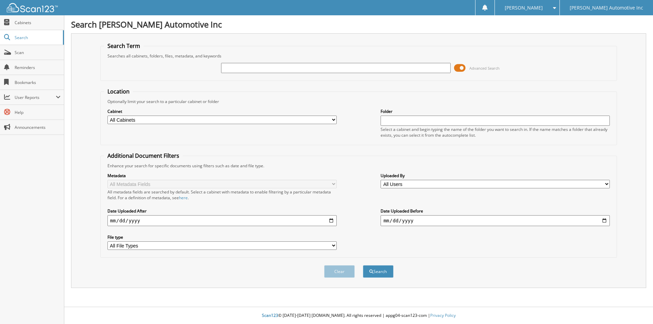 This screenshot has height=324, width=653. I want to click on span: Search, so click(37, 37).